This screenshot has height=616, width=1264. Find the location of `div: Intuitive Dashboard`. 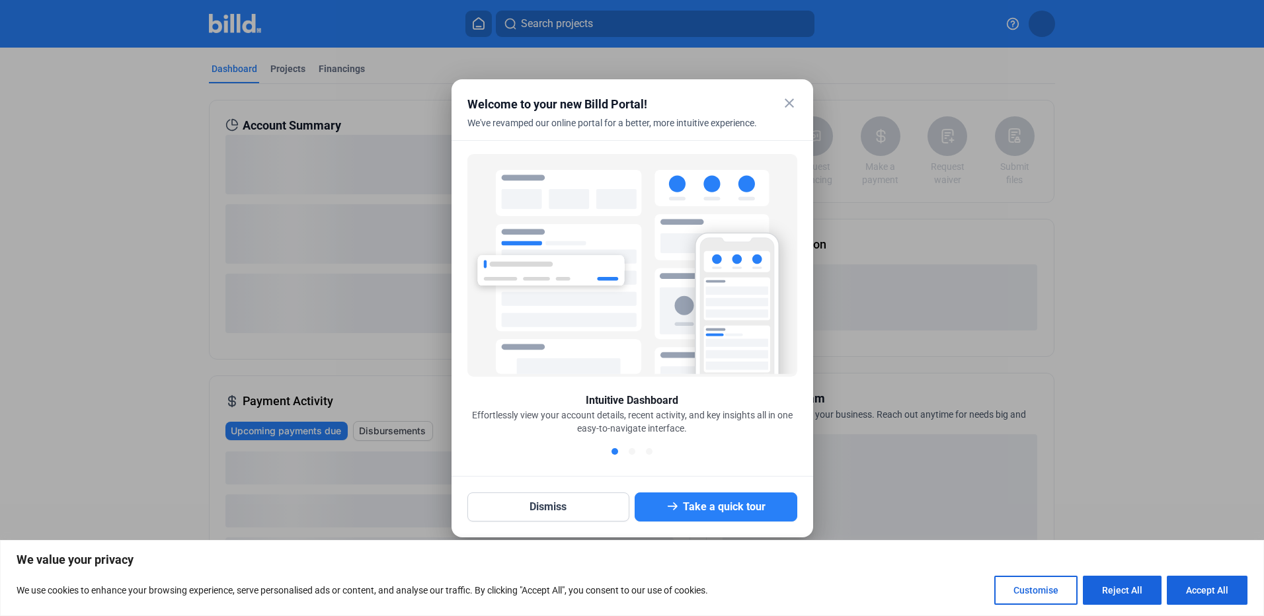

div: Intuitive Dashboard is located at coordinates (632, 401).